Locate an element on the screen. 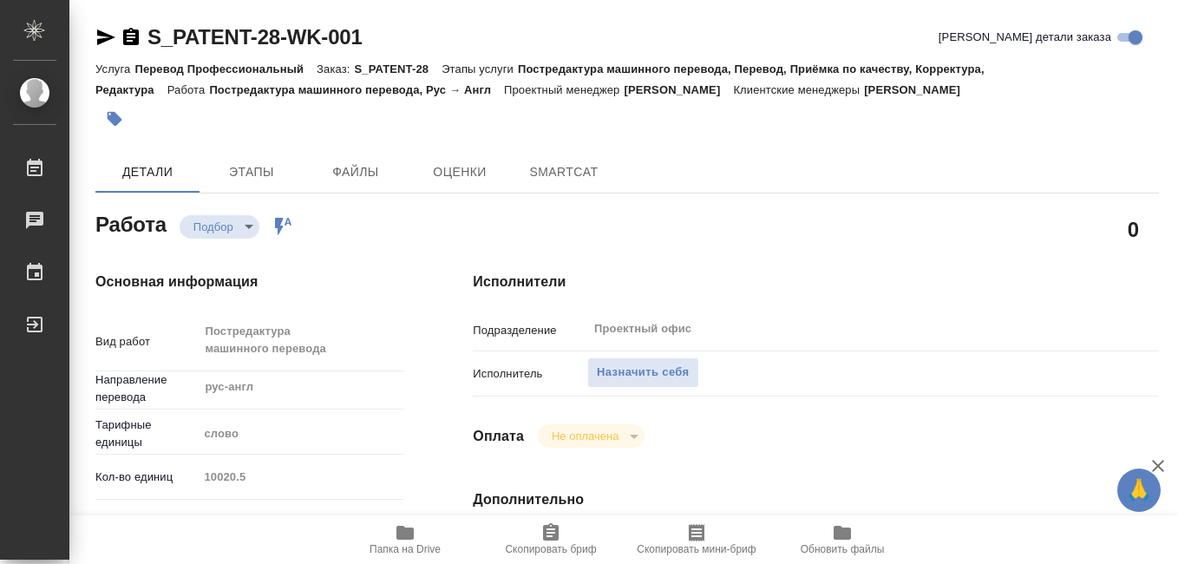 The width and height of the screenshot is (1178, 564). p: Этапы услуги is located at coordinates (480, 69).